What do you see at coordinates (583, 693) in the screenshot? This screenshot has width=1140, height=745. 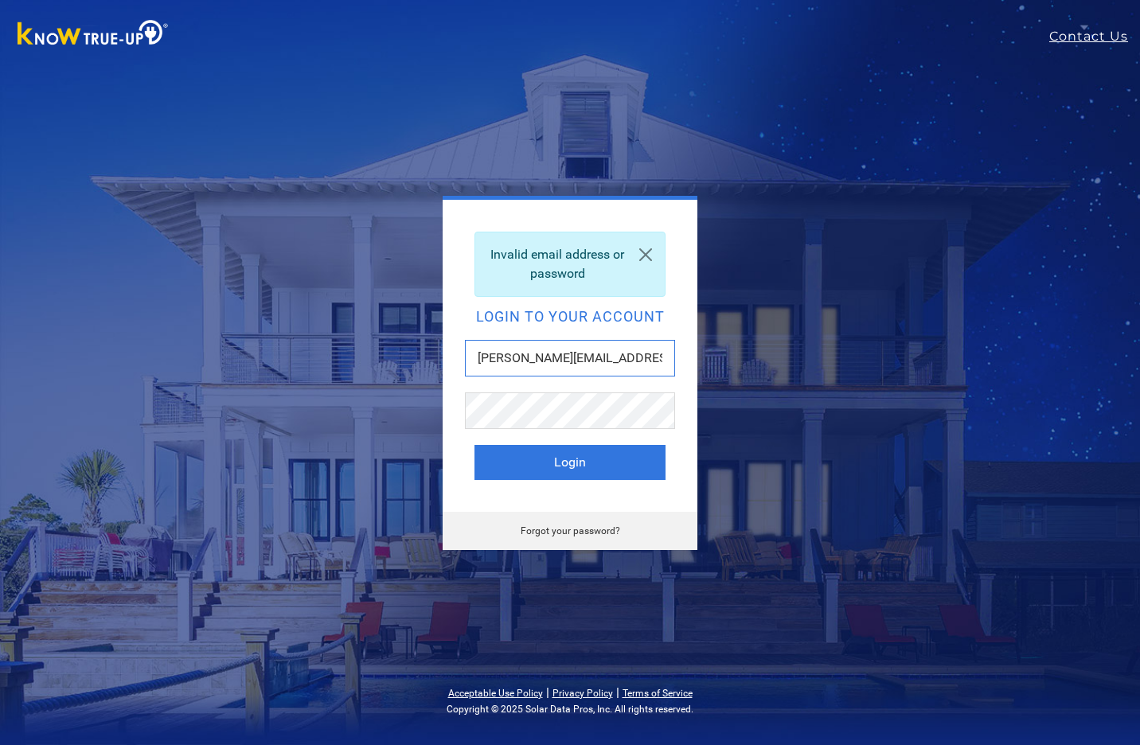 I see `a: Privacy Policy` at bounding box center [583, 693].